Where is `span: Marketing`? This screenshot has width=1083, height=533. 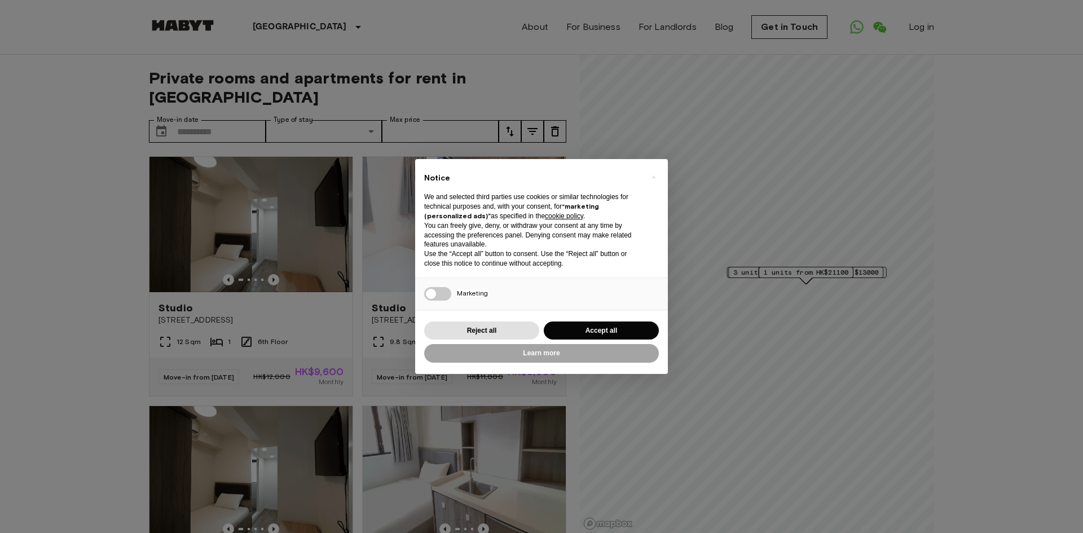 span: Marketing is located at coordinates (472, 293).